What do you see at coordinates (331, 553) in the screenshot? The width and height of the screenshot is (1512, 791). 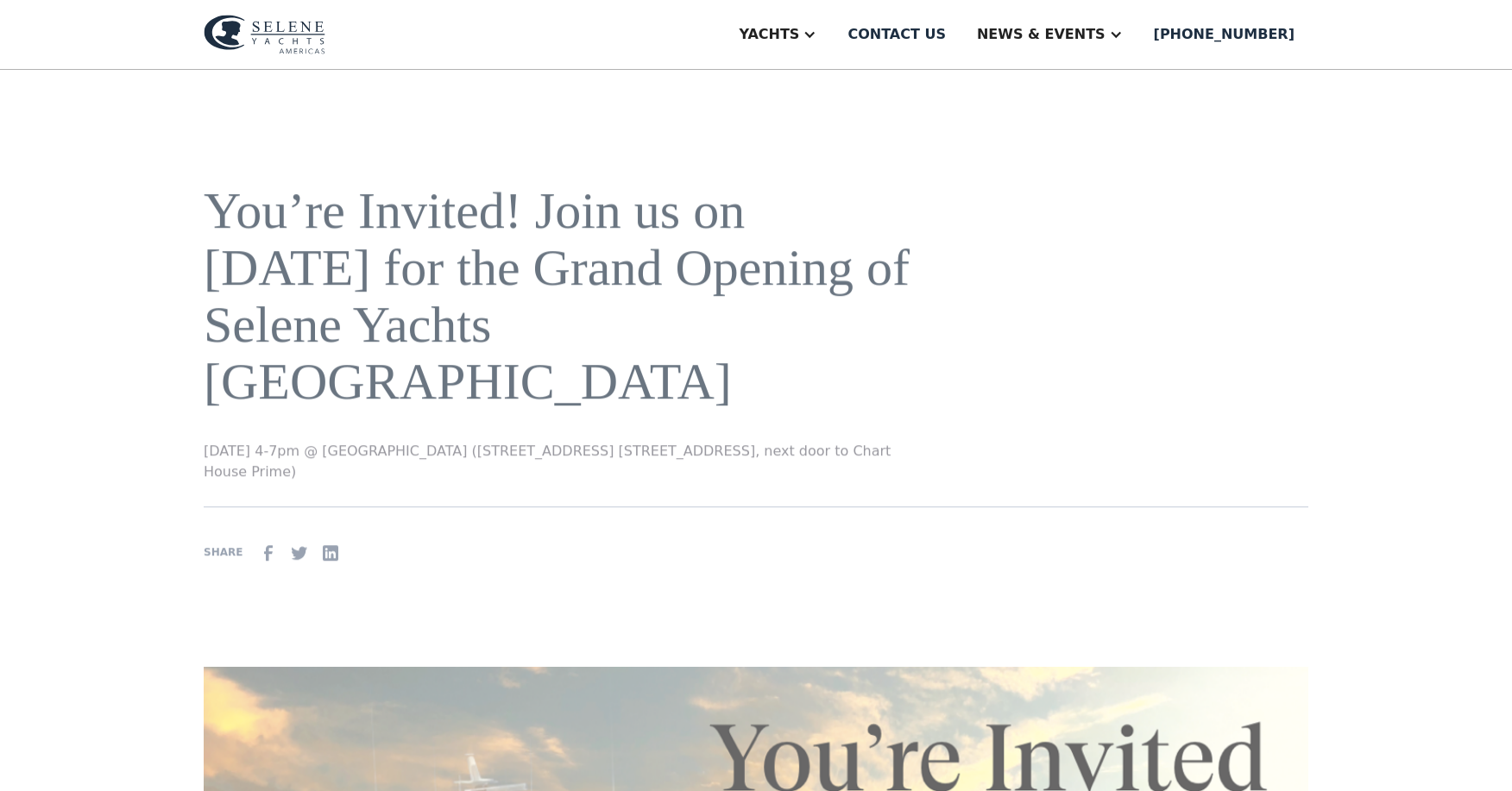 I see `img: Linkedin` at bounding box center [331, 553].